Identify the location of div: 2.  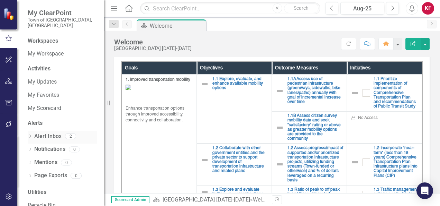
(71, 136).